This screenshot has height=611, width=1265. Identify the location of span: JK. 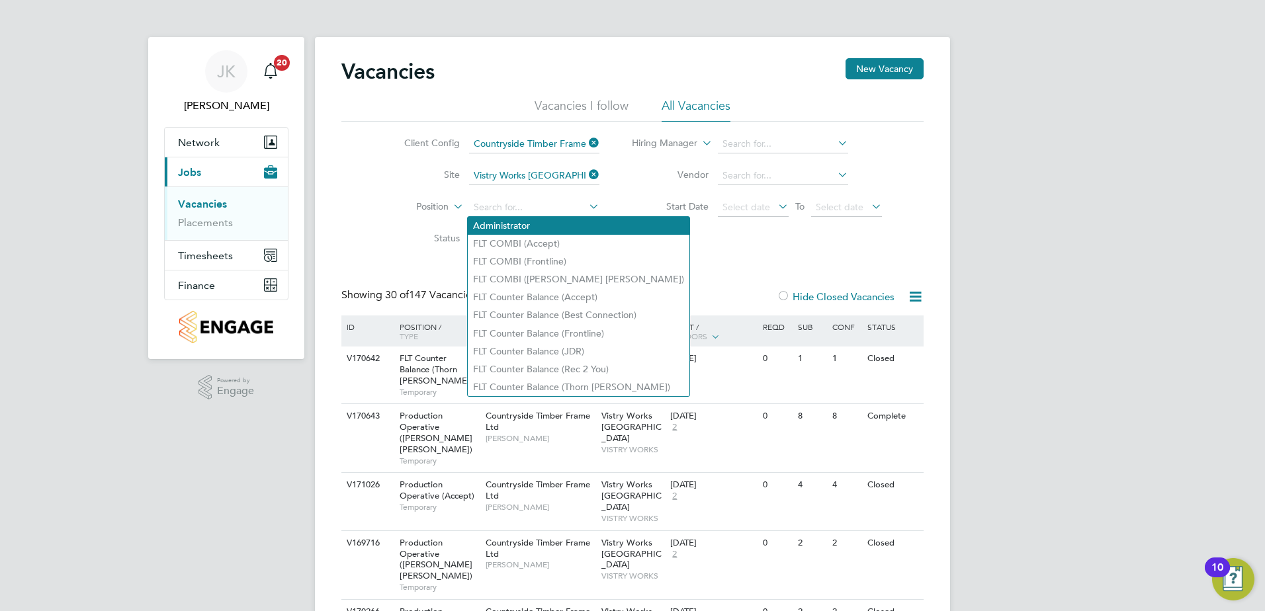
(226, 71).